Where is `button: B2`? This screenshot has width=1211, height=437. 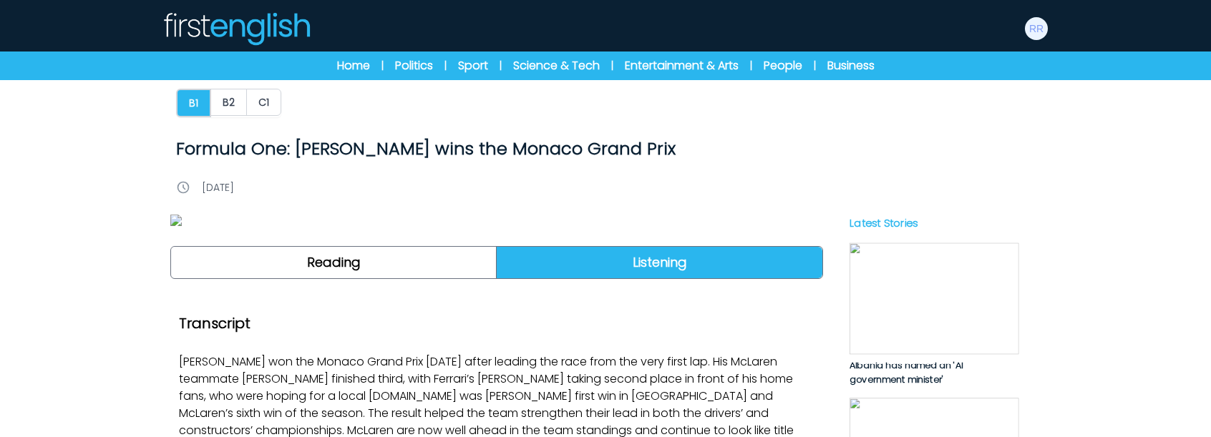 button: B2 is located at coordinates (228, 102).